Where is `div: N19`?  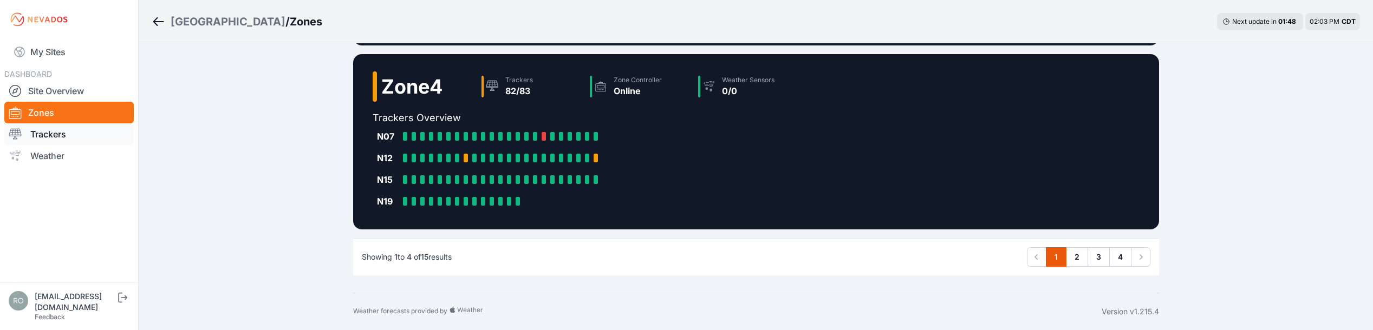 div: N19 is located at coordinates (388, 202).